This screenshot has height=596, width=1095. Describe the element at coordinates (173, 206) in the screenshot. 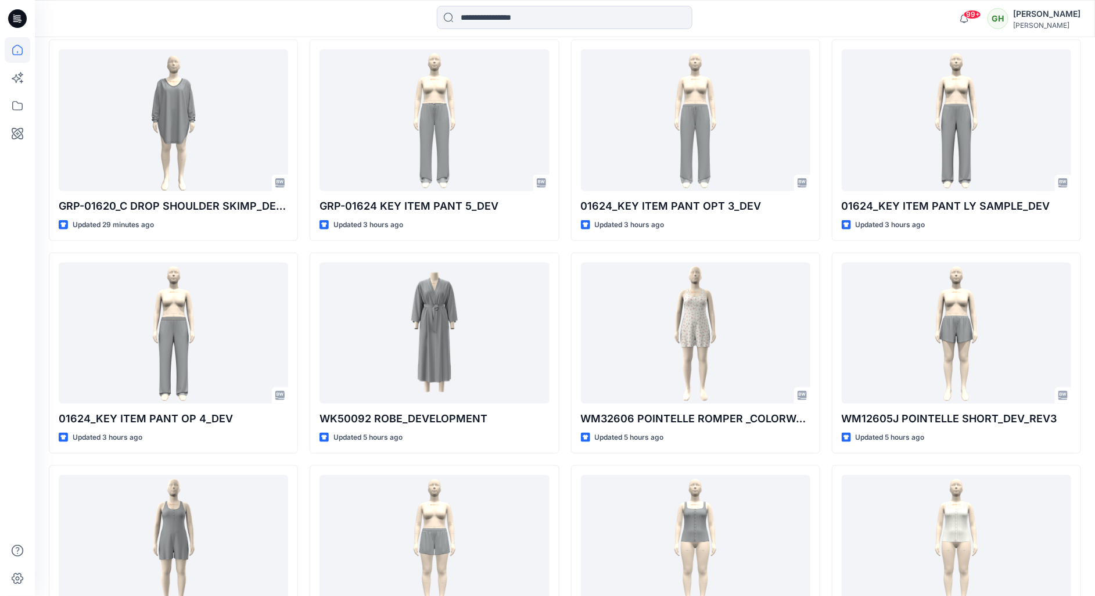

I see `p: GRP-01620_C DROP SHOULDER SKIMP_DEVELOPMENT` at that location.